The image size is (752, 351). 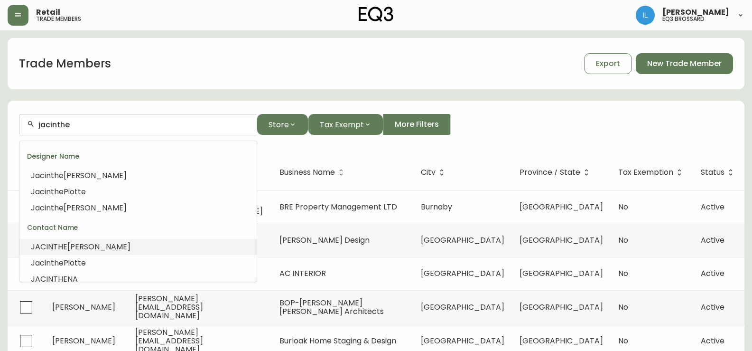 I want to click on h5: eq3 brossard, so click(x=683, y=19).